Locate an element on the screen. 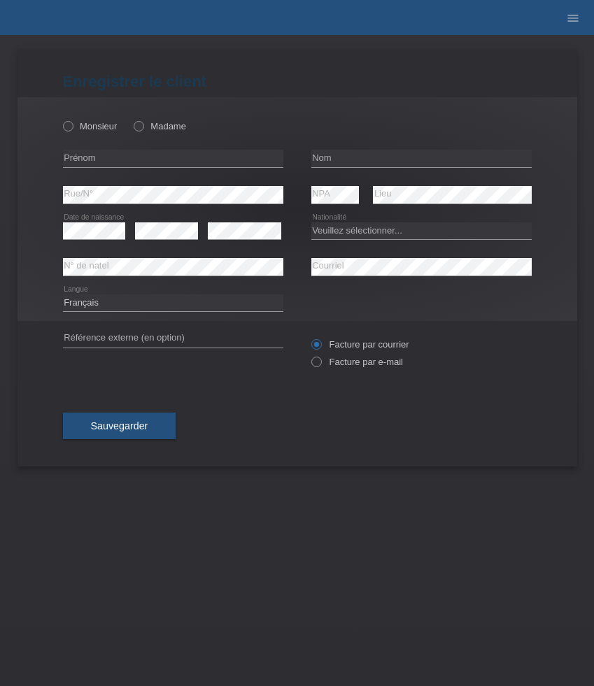 This screenshot has height=686, width=594. input: Facture par e-mail is located at coordinates (315, 365).